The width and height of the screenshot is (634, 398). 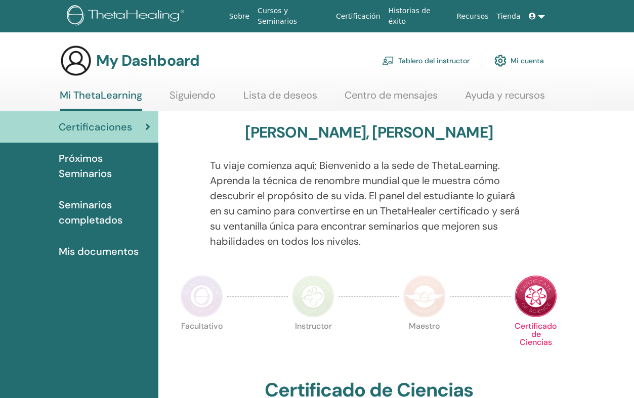 I want to click on a: Mi cuenta, so click(x=519, y=61).